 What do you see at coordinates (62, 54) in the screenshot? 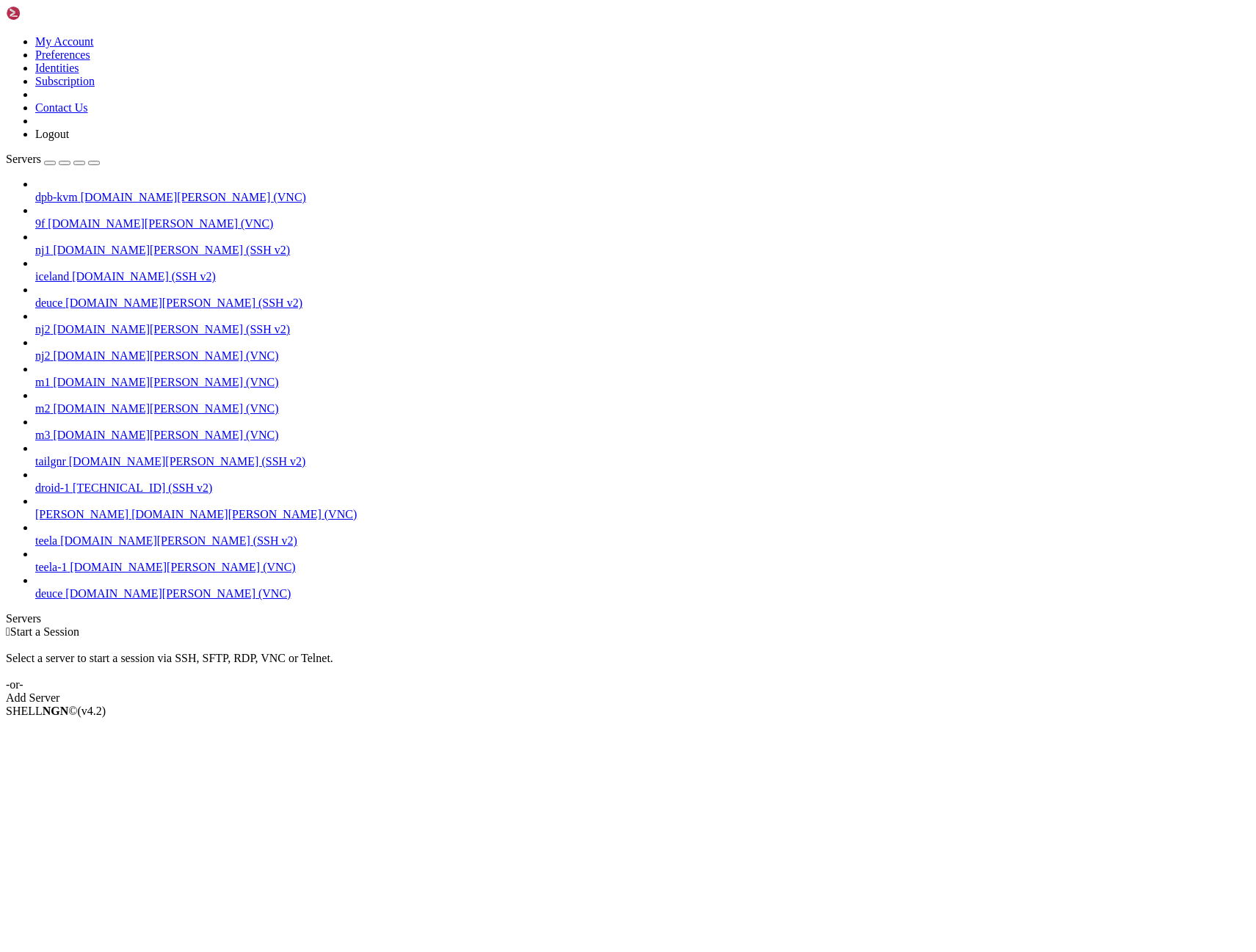
I see `a: Preferences` at bounding box center [62, 54].